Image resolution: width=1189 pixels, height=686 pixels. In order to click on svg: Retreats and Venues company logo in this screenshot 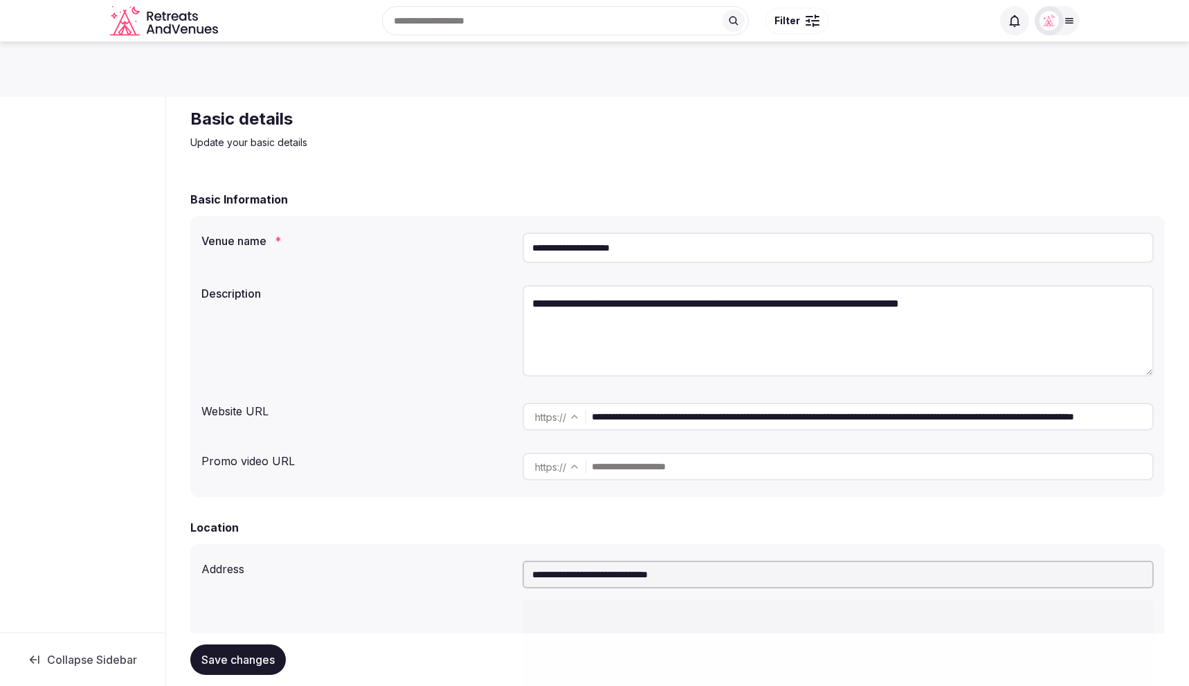, I will do `click(165, 21)`.